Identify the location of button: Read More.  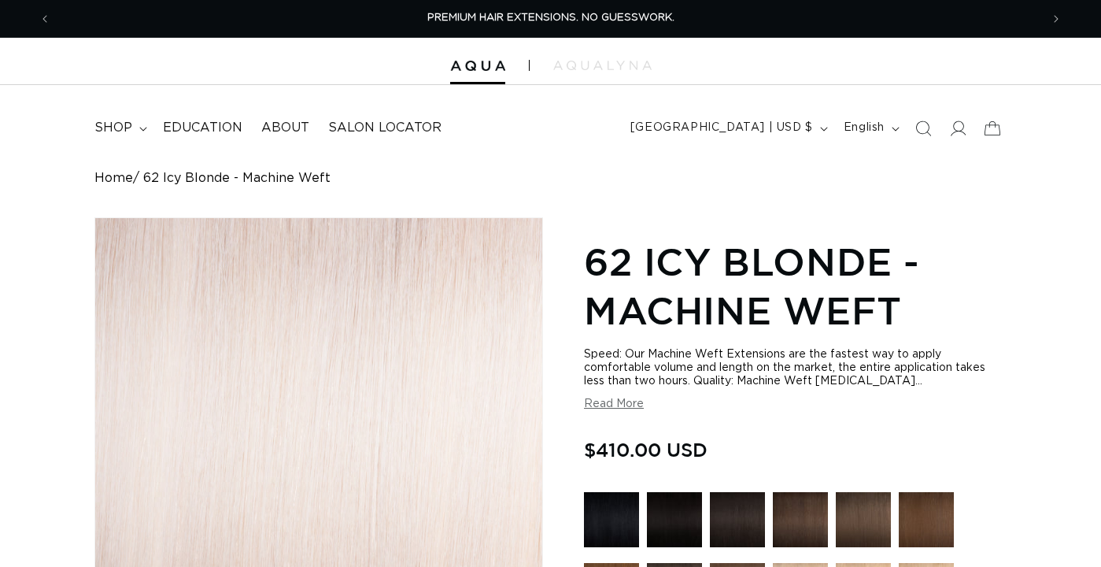
(614, 404).